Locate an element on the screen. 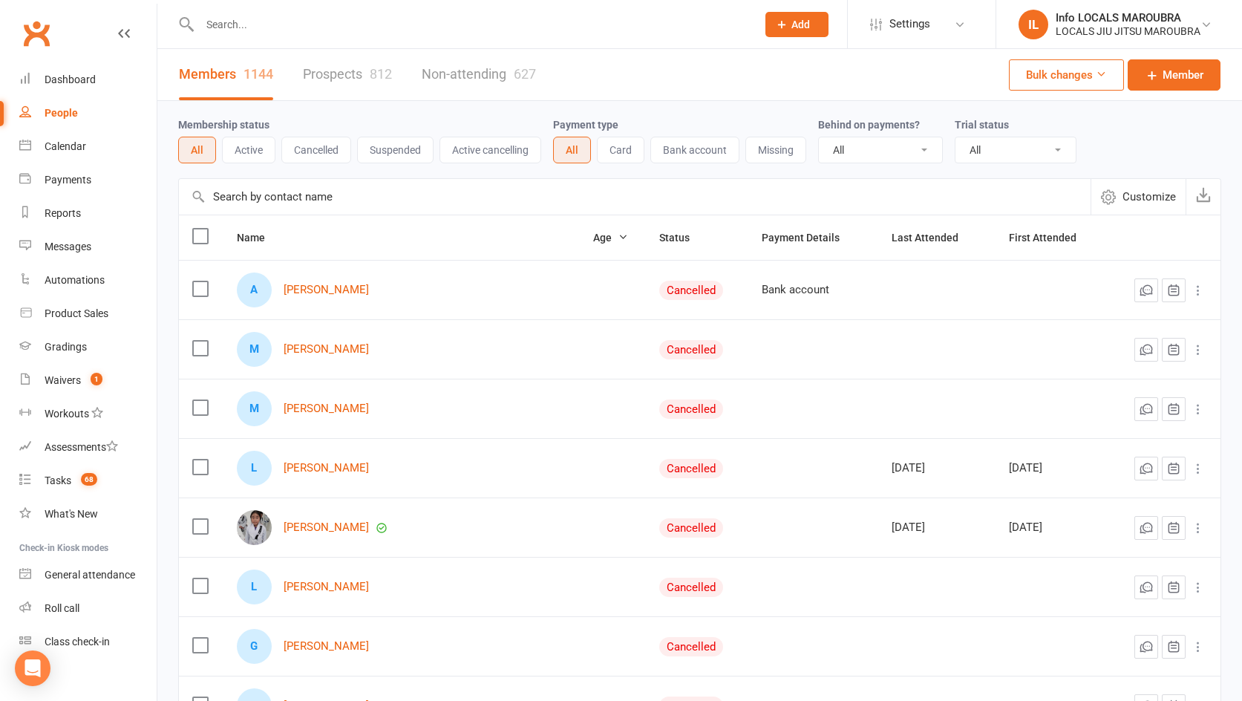  button: Active cancelling is located at coordinates (490, 150).